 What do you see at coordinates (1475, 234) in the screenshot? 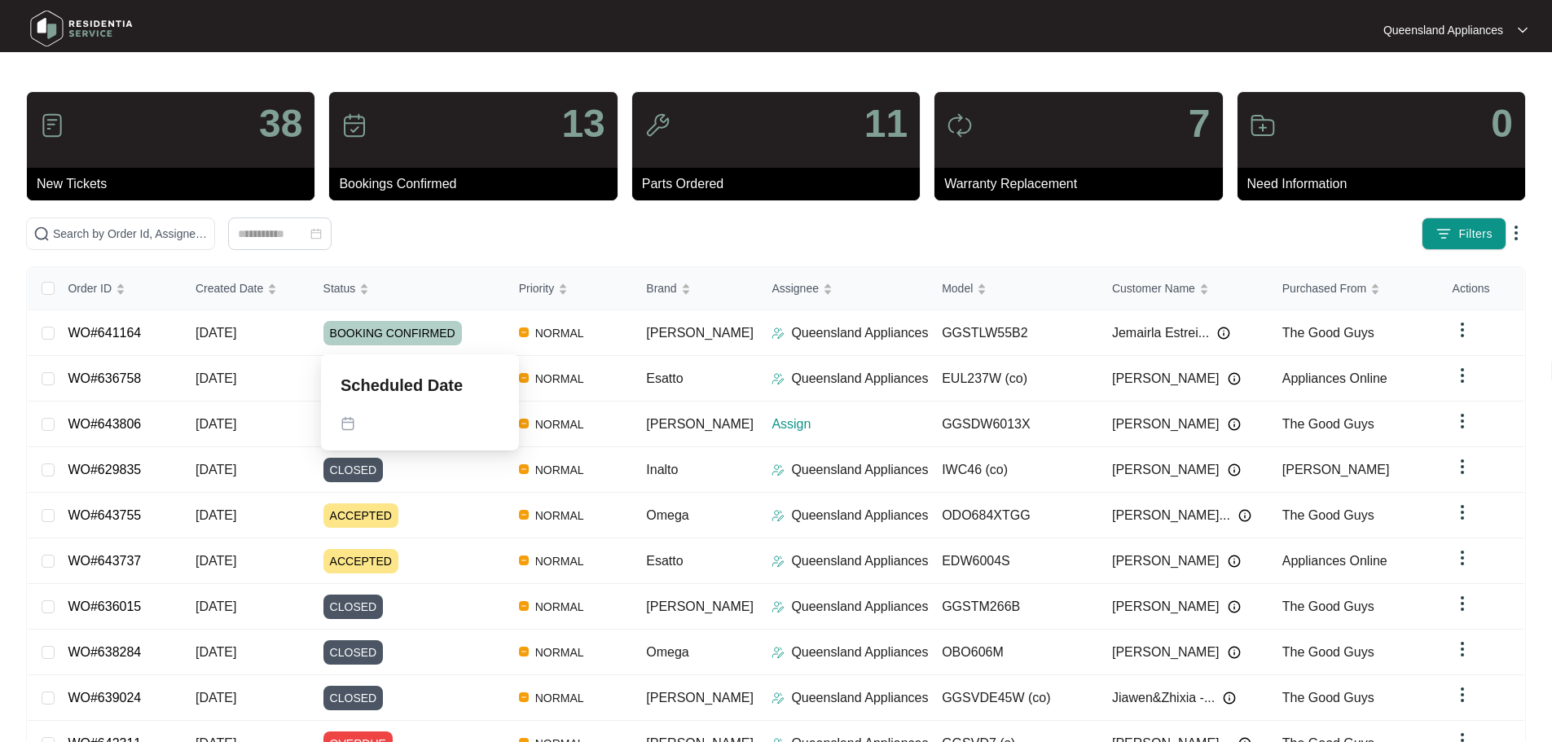
I see `span: Filters` at bounding box center [1475, 234].